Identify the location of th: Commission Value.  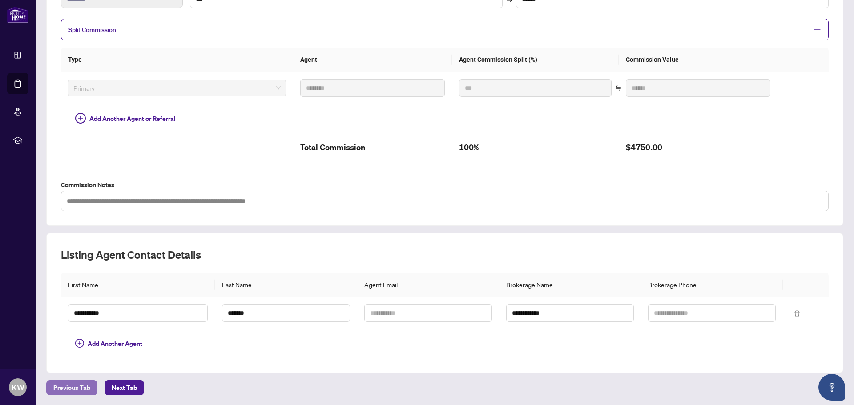
(698, 60).